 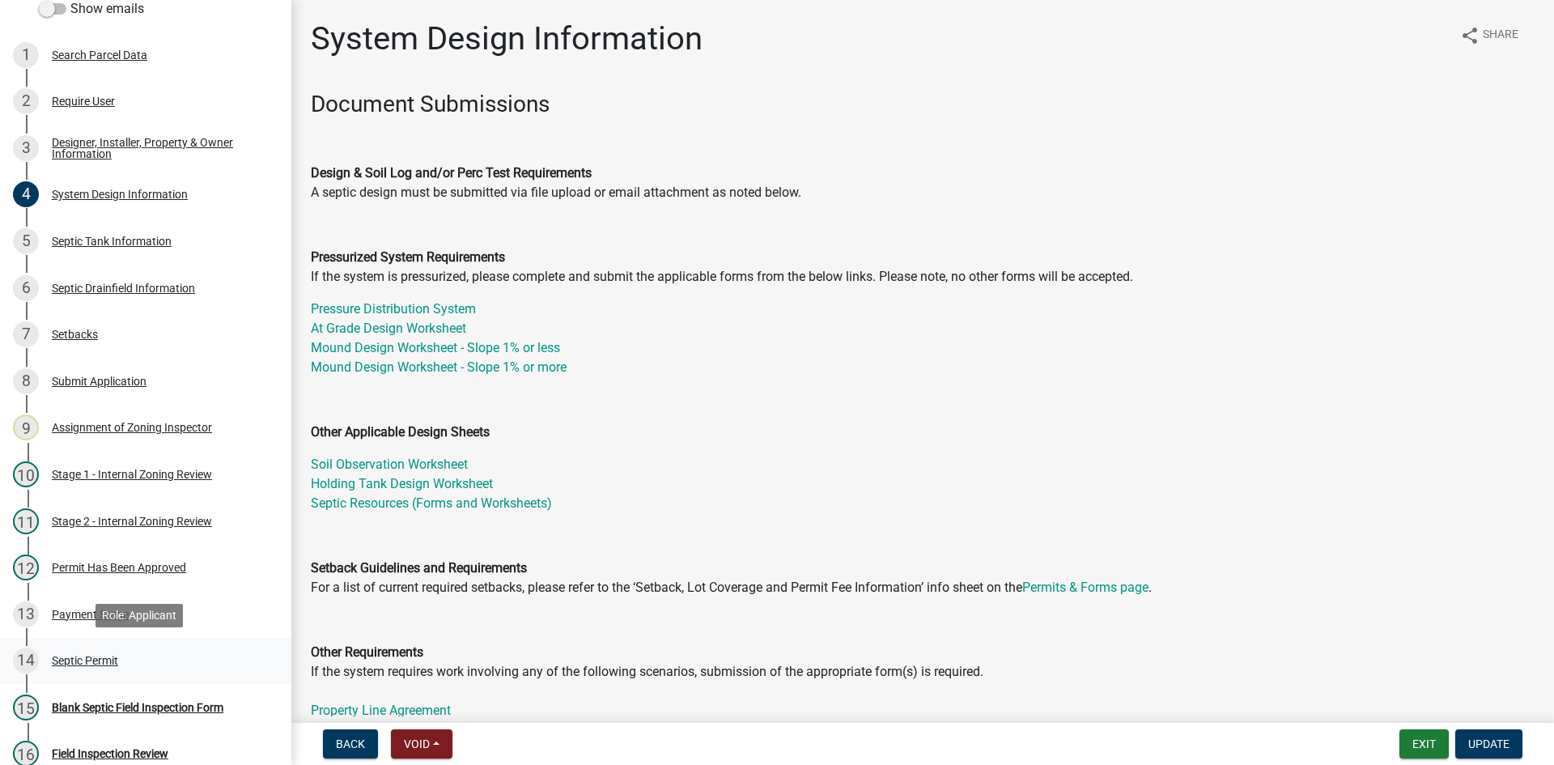 I want to click on div: Stage 1 - Internal Zoning Review, so click(x=132, y=474).